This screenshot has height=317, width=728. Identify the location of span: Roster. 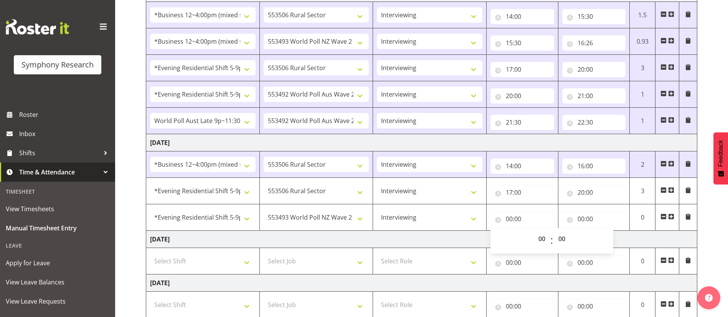
(65, 115).